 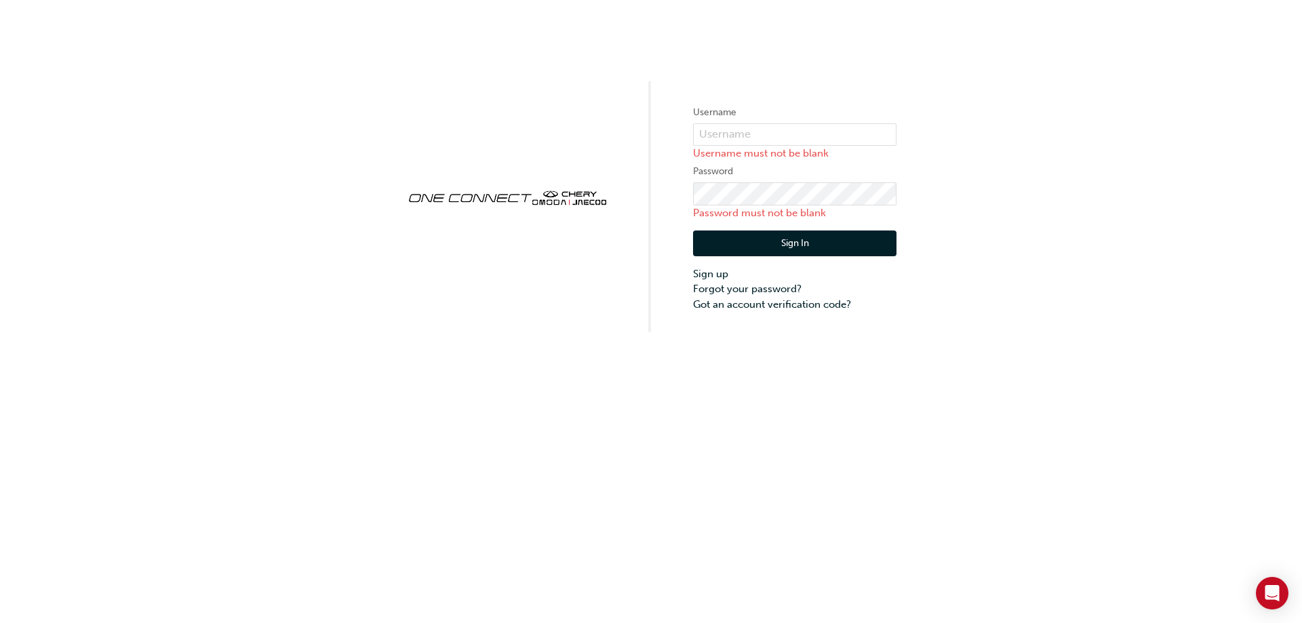 I want to click on a: Got an account verification code?, so click(x=795, y=304).